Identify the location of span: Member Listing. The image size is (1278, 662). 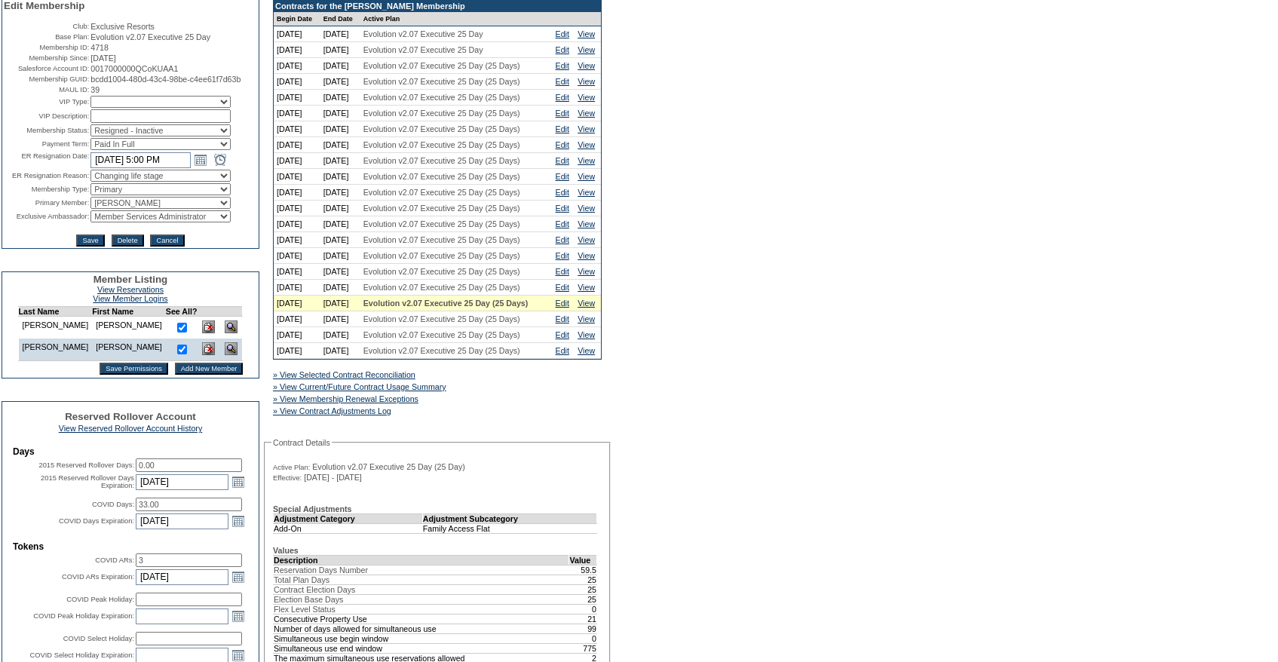
(130, 279).